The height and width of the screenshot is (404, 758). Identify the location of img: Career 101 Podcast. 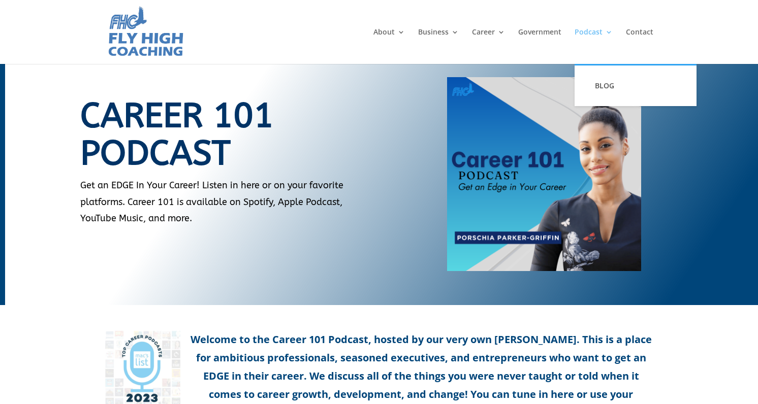
(544, 174).